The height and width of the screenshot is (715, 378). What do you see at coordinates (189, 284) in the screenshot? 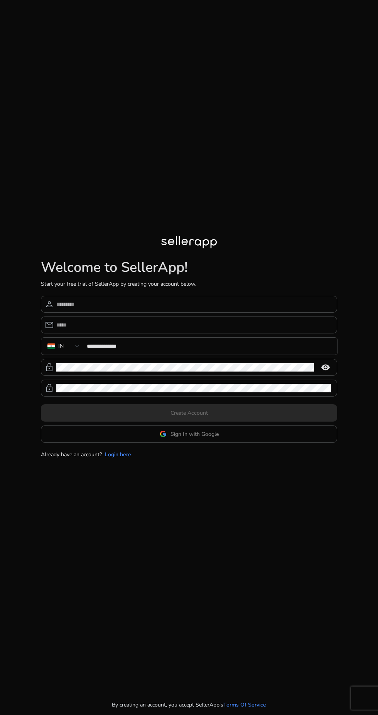
I see `p: Start your free trial of SellerApp by creating your account below.` at bounding box center [189, 284].